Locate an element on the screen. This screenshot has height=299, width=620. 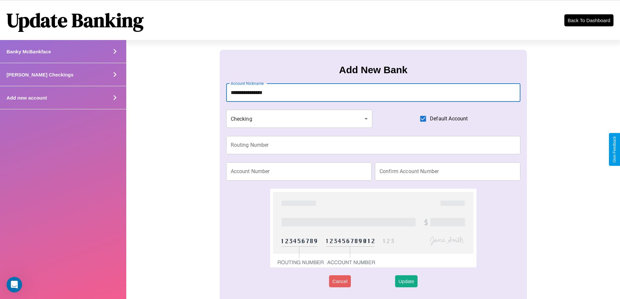
div: Give Feedback is located at coordinates (614, 149).